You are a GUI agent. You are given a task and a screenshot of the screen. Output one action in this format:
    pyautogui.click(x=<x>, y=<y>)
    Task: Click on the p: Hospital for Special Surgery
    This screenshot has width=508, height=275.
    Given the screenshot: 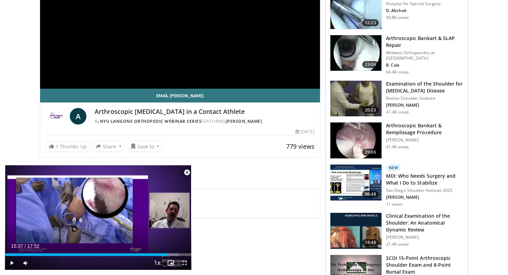 What is the action you would take?
    pyautogui.click(x=421, y=4)
    